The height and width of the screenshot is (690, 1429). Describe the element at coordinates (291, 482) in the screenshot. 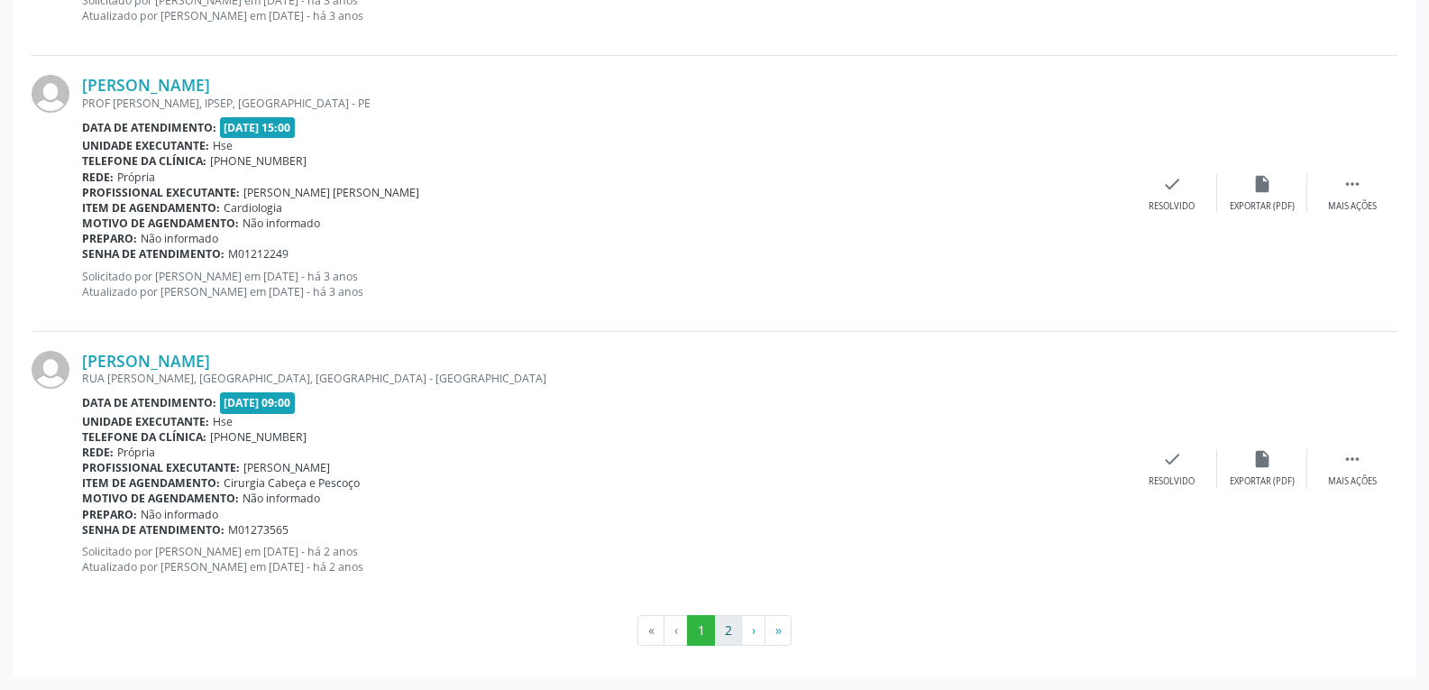

I see `span: Cirurgia Cabeça e Pescoço` at that location.